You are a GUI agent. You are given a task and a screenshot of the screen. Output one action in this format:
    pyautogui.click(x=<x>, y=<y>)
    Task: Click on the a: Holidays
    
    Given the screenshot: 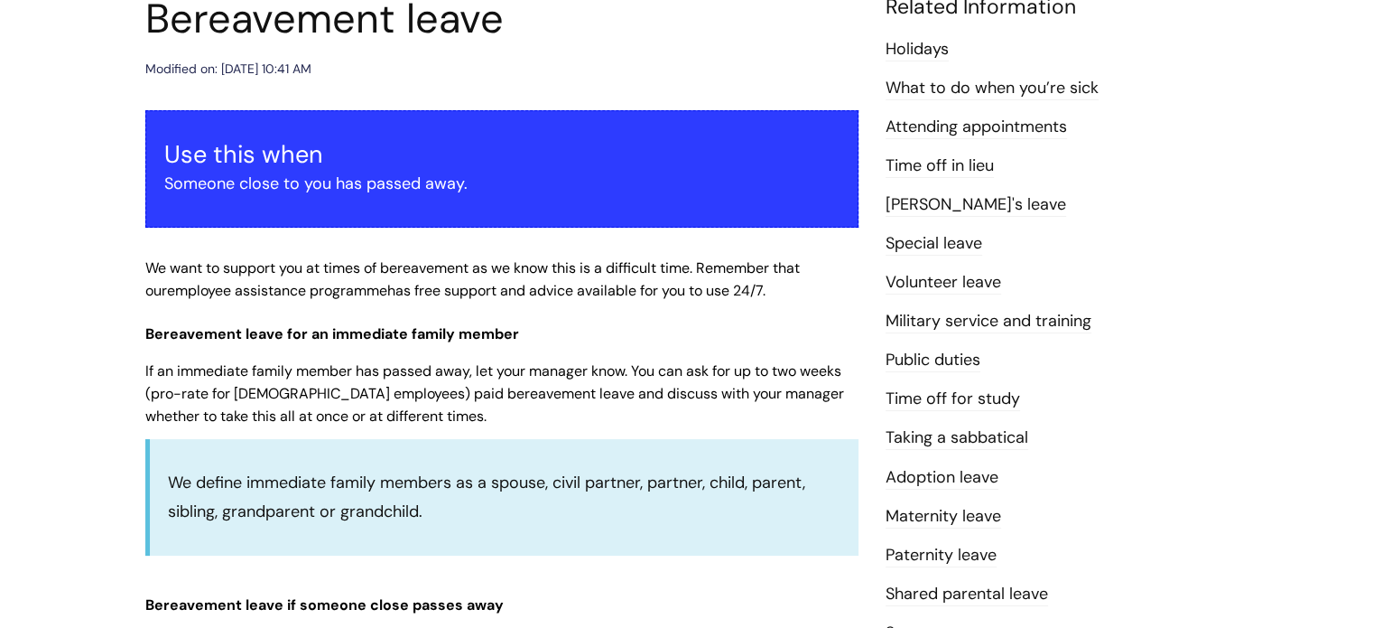 What is the action you would take?
    pyautogui.click(x=917, y=50)
    